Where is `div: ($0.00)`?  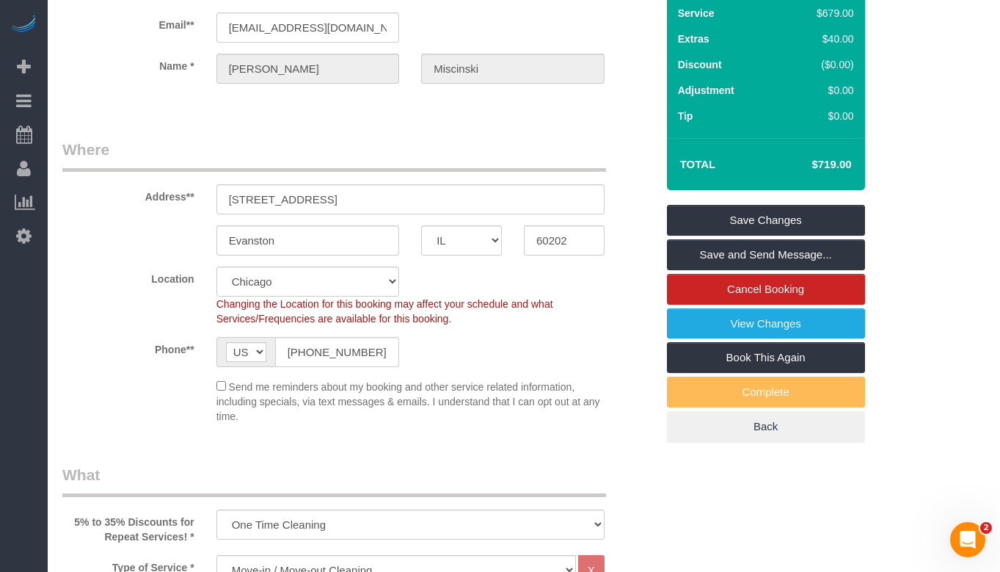 div: ($0.00) is located at coordinates (820, 65).